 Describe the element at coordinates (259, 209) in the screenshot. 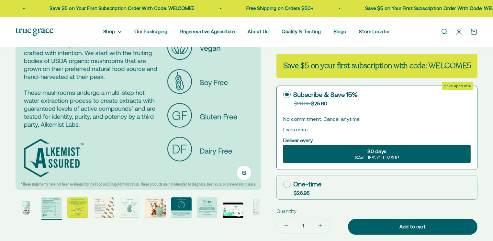

I see `button: Go to item 10` at that location.